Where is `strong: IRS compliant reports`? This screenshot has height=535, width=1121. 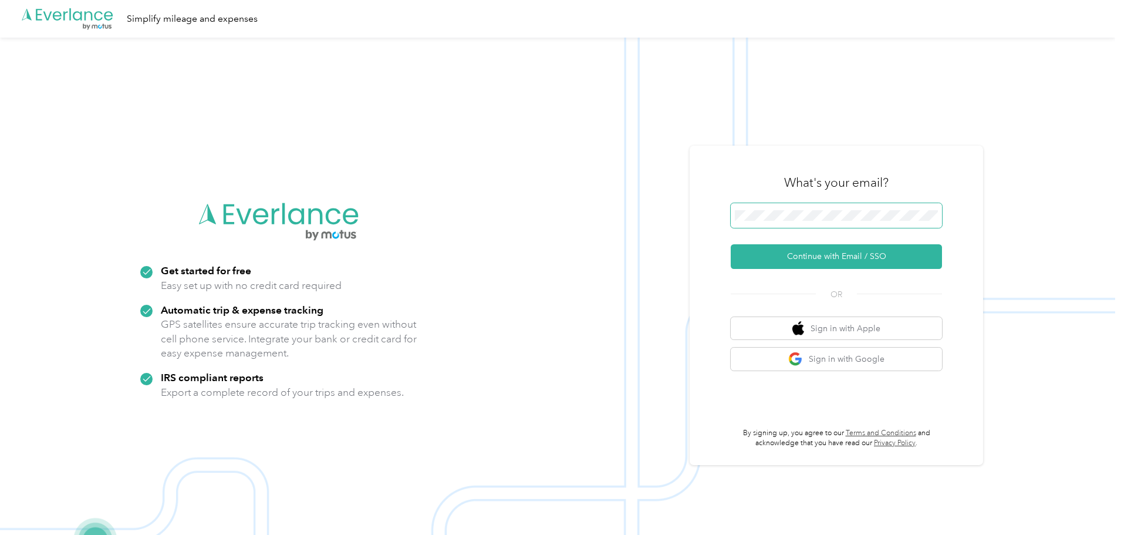 strong: IRS compliant reports is located at coordinates (212, 377).